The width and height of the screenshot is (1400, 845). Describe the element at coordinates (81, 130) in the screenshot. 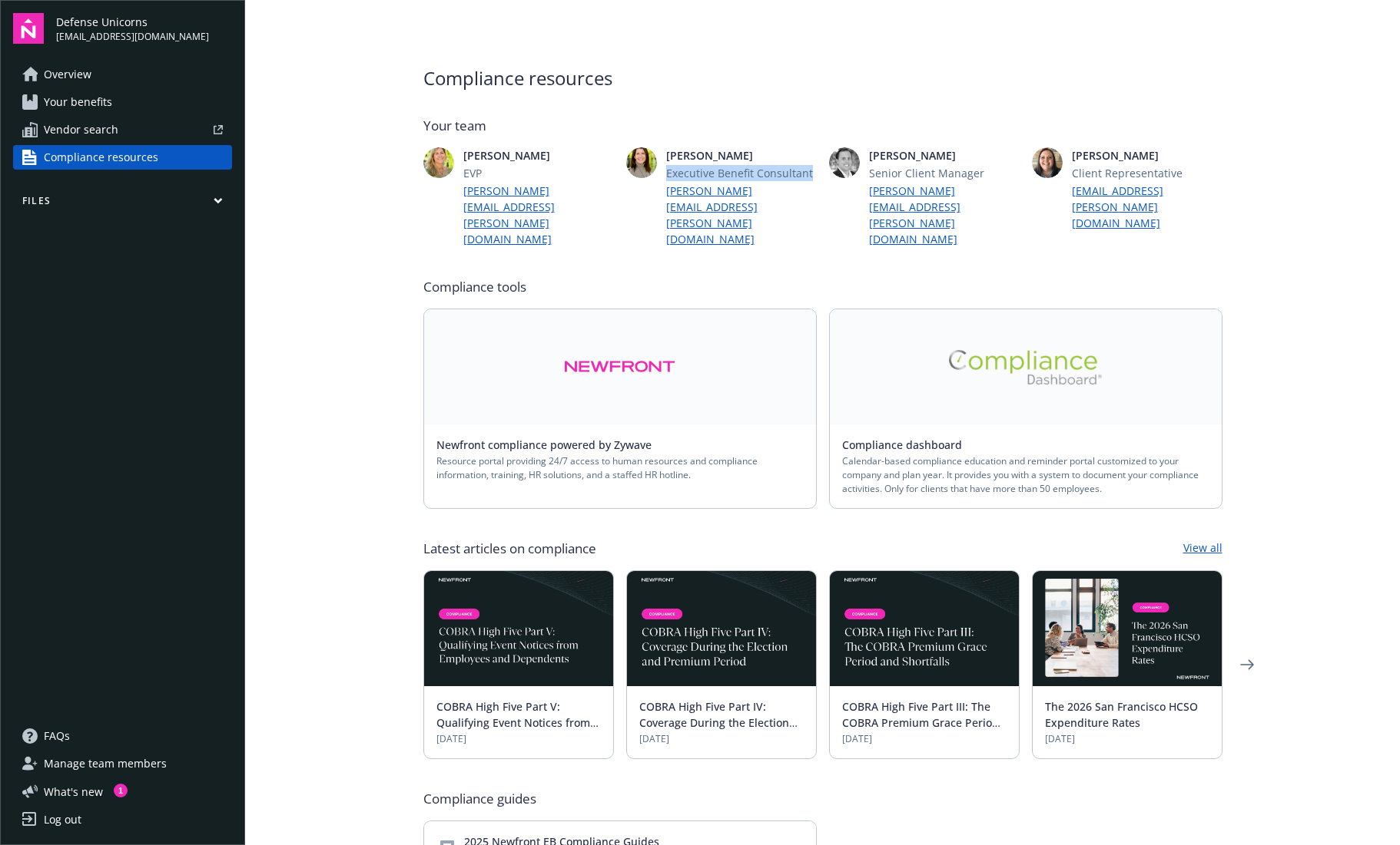

I see `span: Vendor search` at that location.